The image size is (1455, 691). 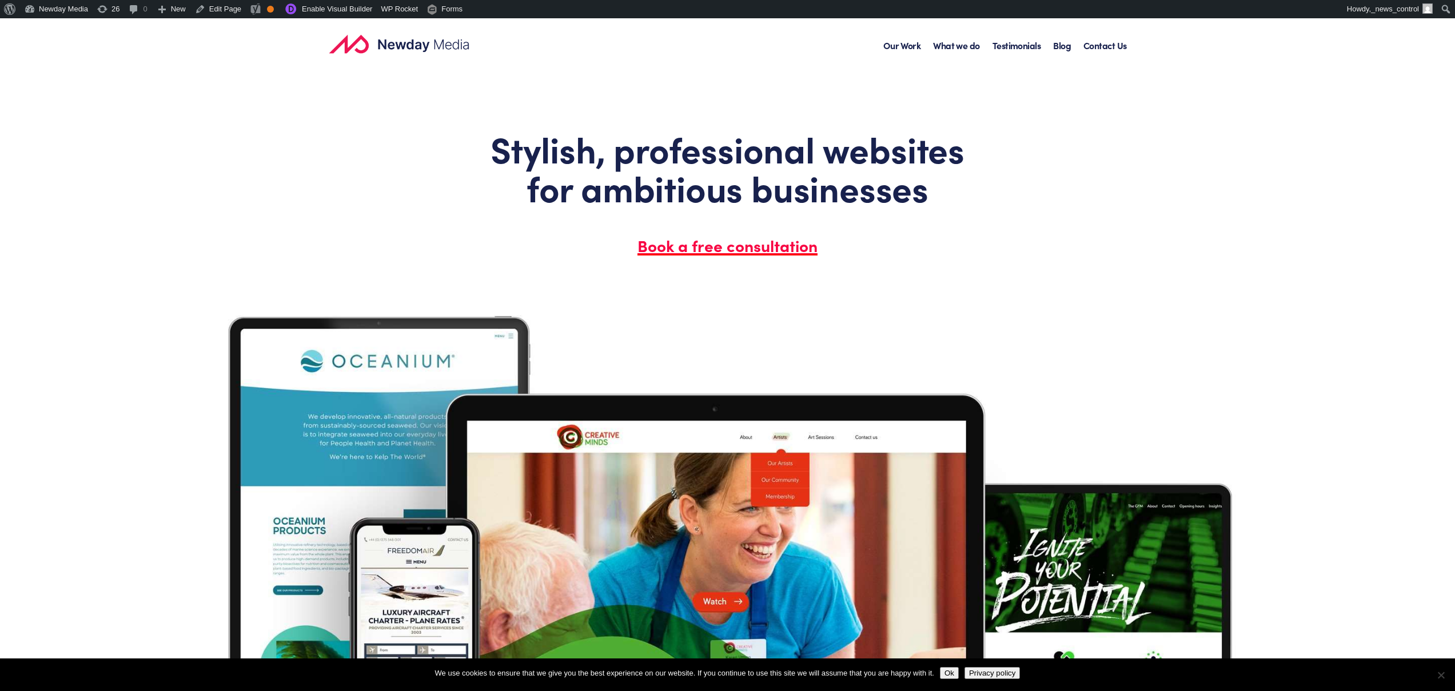 What do you see at coordinates (1440, 675) in the screenshot?
I see `span: No` at bounding box center [1440, 675].